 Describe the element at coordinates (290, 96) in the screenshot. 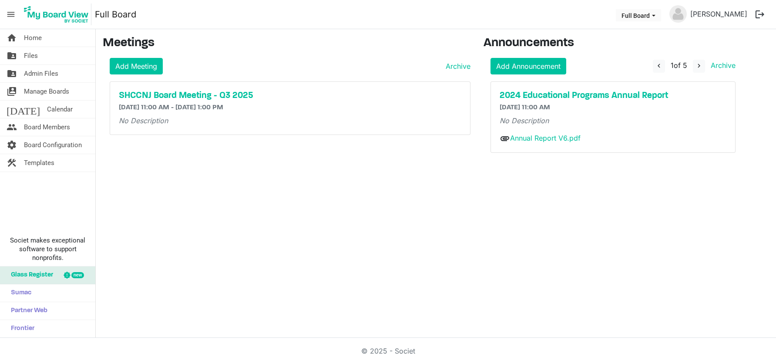

I see `h5: SHCCNJ Board Meeting - Q3 2025` at that location.